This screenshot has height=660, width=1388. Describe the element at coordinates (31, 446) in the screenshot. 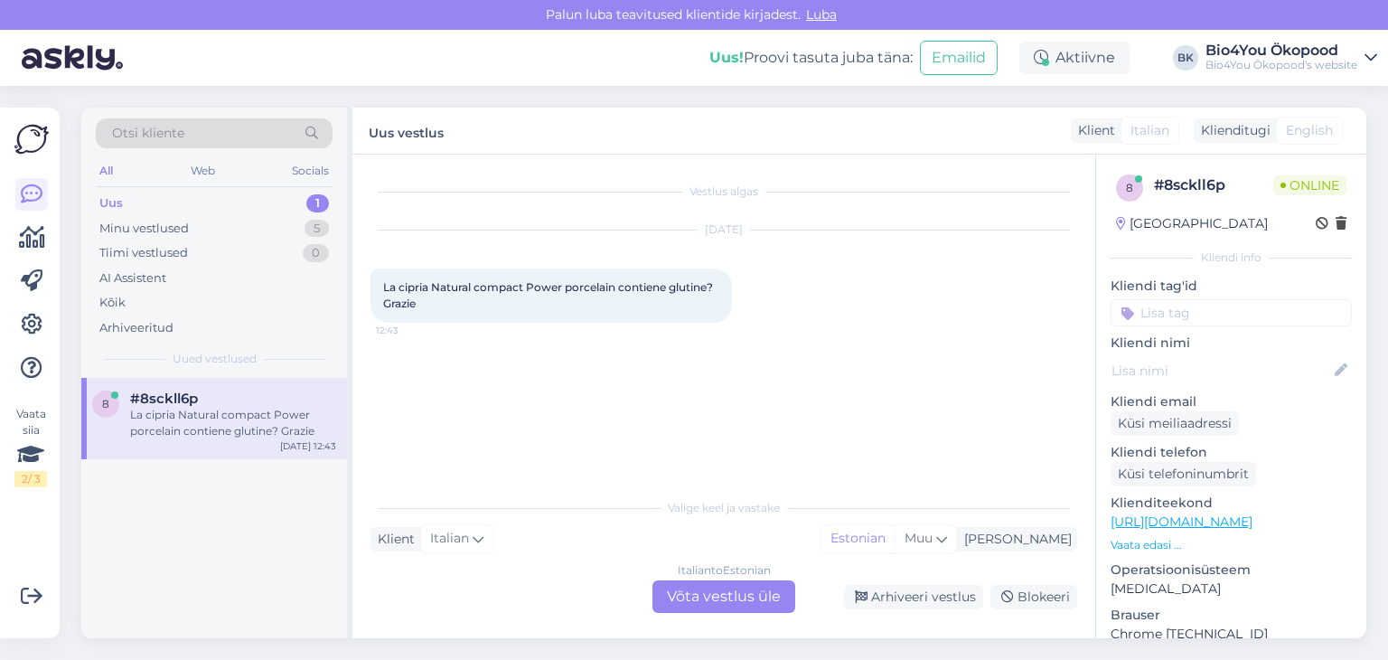

I see `div: Vaata siia` at that location.